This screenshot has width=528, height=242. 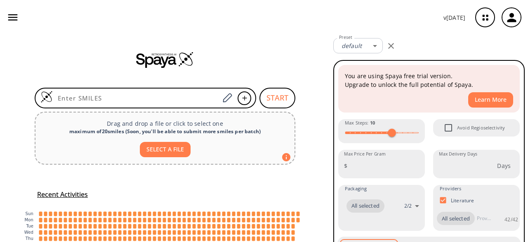 I want to click on span: Max Steps :, so click(x=360, y=123).